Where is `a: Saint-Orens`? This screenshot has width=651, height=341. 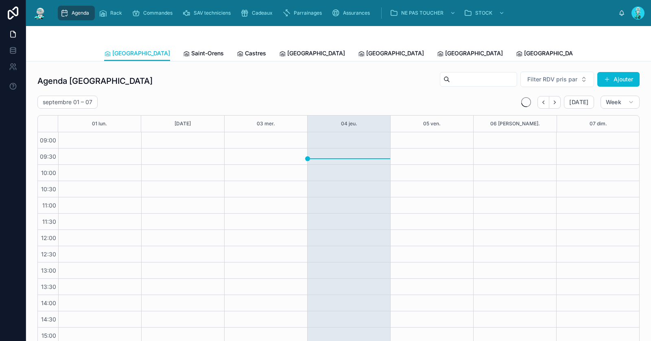 a: Saint-Orens is located at coordinates (203, 54).